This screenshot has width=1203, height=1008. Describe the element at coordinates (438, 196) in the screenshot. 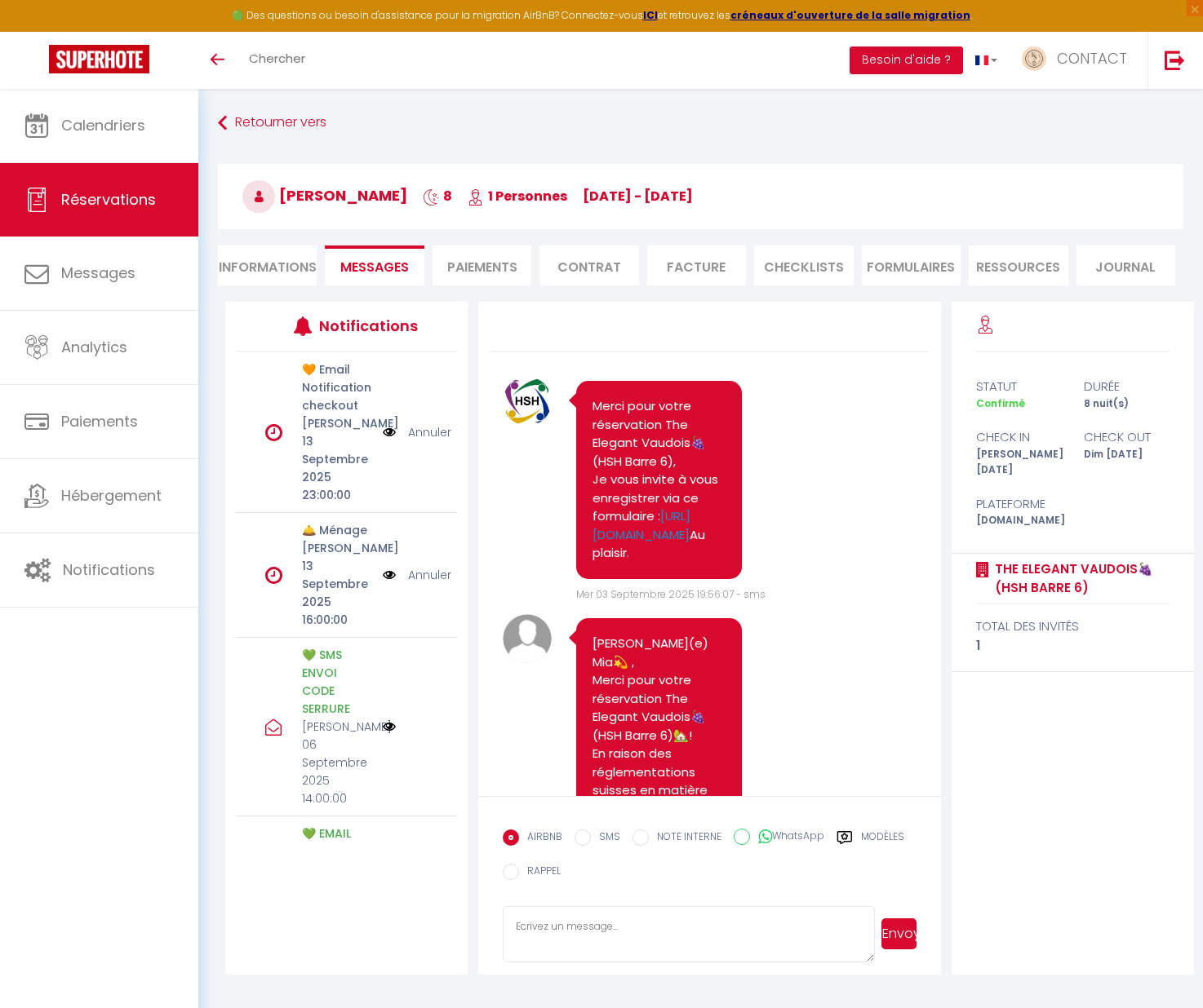

I see `span: 8` at that location.